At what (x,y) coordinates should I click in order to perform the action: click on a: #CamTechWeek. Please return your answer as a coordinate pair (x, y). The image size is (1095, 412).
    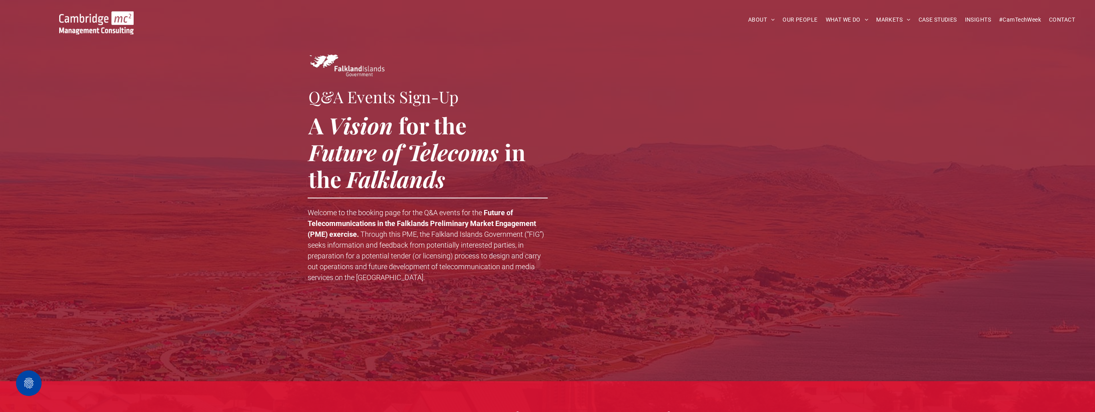
    Looking at the image, I should click on (1019, 20).